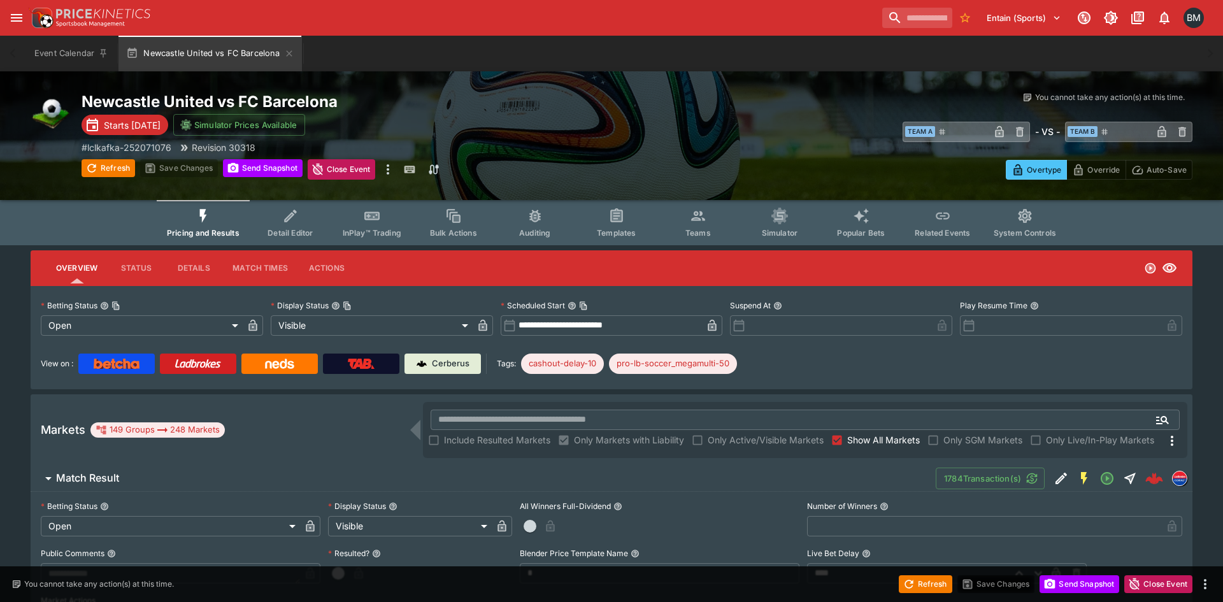 The height and width of the screenshot is (602, 1223). What do you see at coordinates (629, 440) in the screenshot?
I see `span: Only Markets with Liability` at bounding box center [629, 440].